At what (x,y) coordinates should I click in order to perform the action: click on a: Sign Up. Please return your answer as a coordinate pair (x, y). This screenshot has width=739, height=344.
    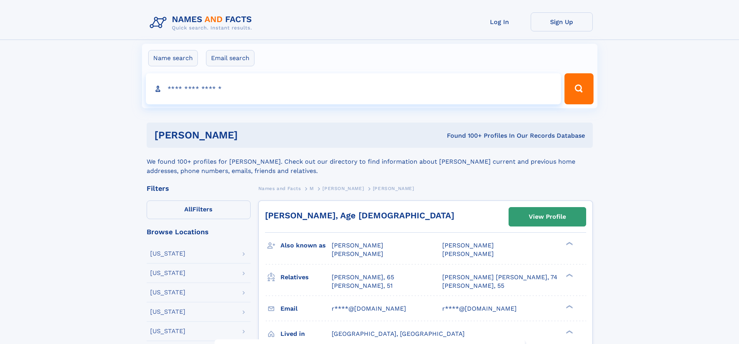
    Looking at the image, I should click on (562, 22).